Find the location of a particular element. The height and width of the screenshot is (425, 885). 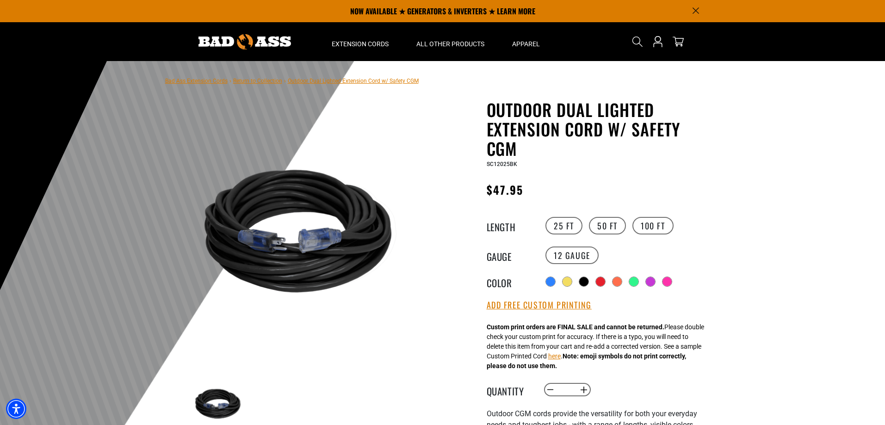

label: 100 FT is located at coordinates (653, 226).